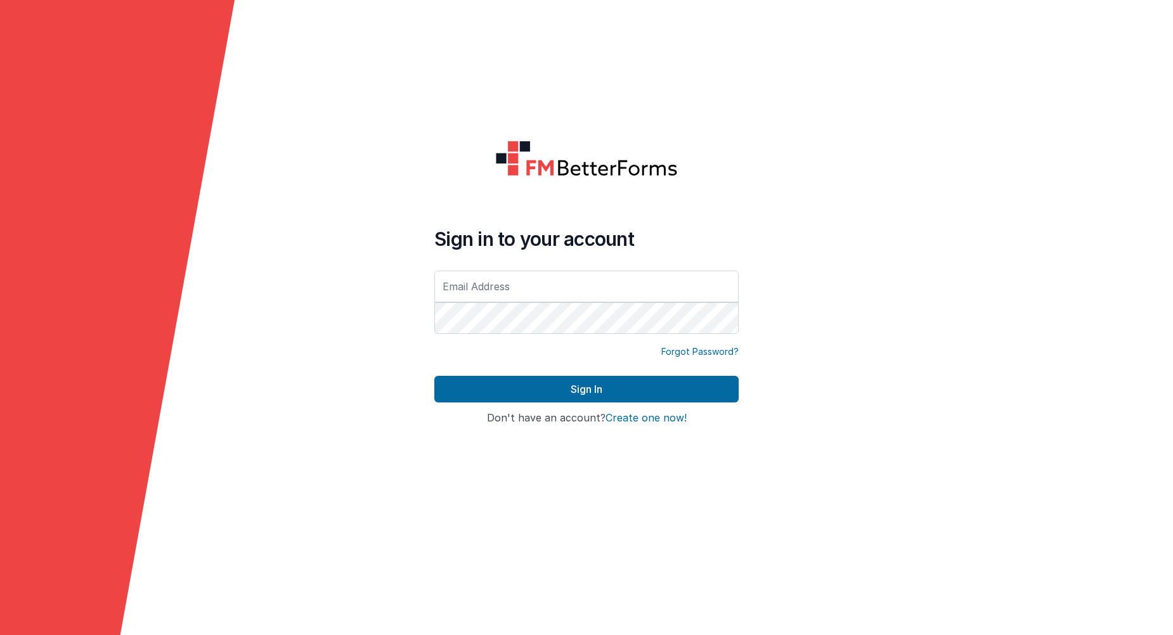  Describe the element at coordinates (586, 287) in the screenshot. I see `input: Email Address` at that location.